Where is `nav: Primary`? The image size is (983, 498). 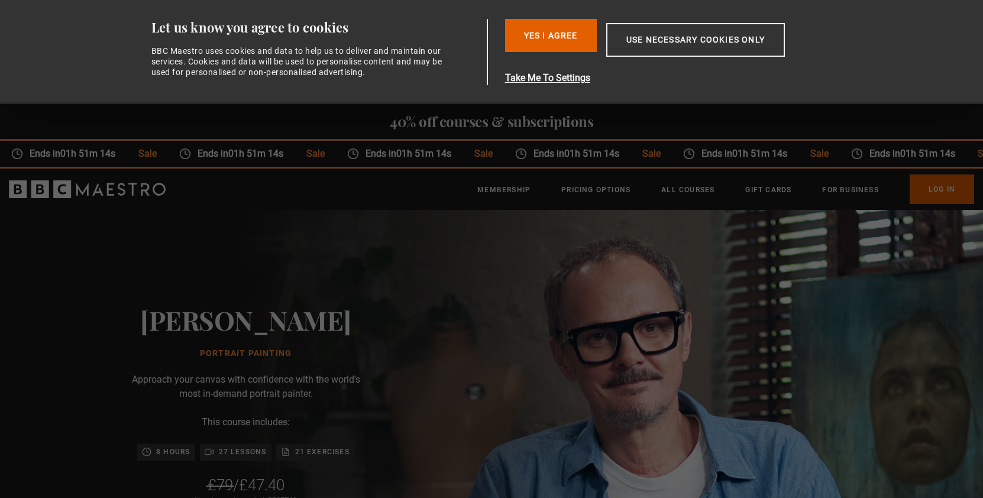
nav: Primary is located at coordinates (726, 189).